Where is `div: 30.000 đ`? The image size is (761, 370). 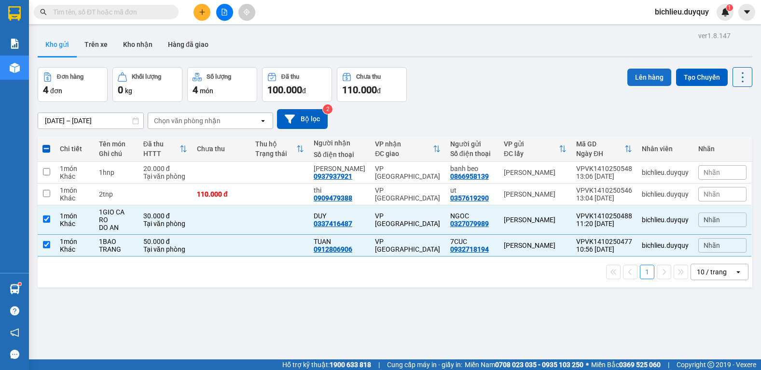 div: 30.000 đ is located at coordinates (165, 216).